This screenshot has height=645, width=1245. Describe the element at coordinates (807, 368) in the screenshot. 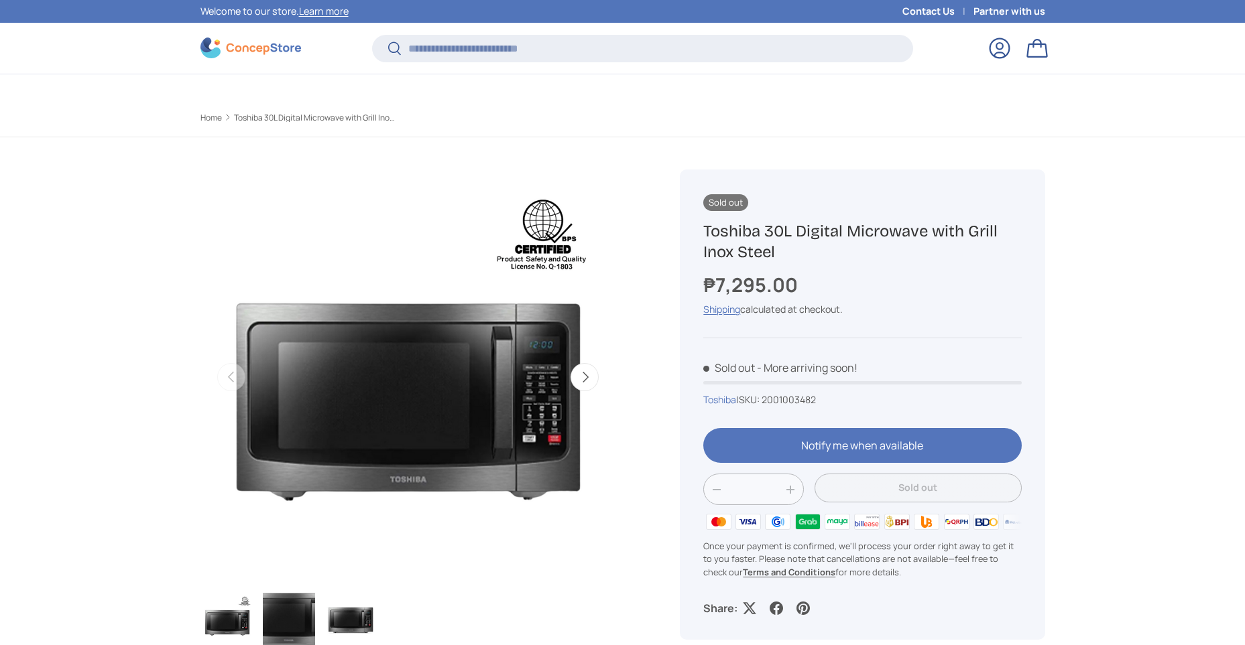

I see `p: - More arriving soon!` at that location.